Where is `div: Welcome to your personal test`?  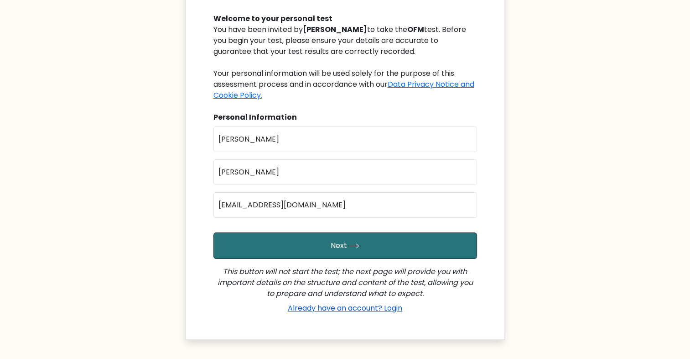
div: Welcome to your personal test is located at coordinates (345, 19).